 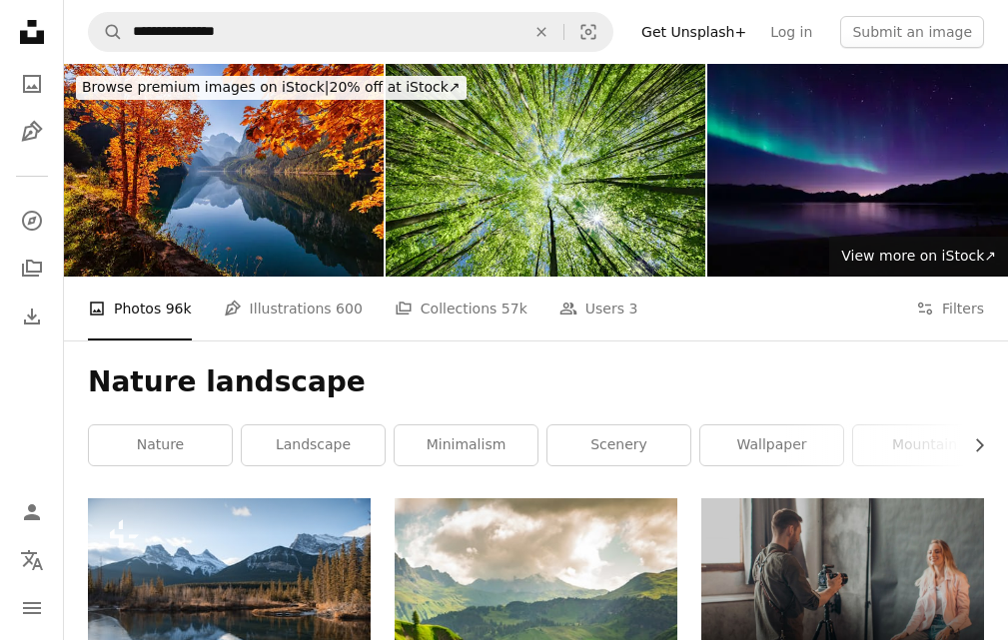 What do you see at coordinates (598, 309) in the screenshot?
I see `a: Users 3` at bounding box center [598, 309].